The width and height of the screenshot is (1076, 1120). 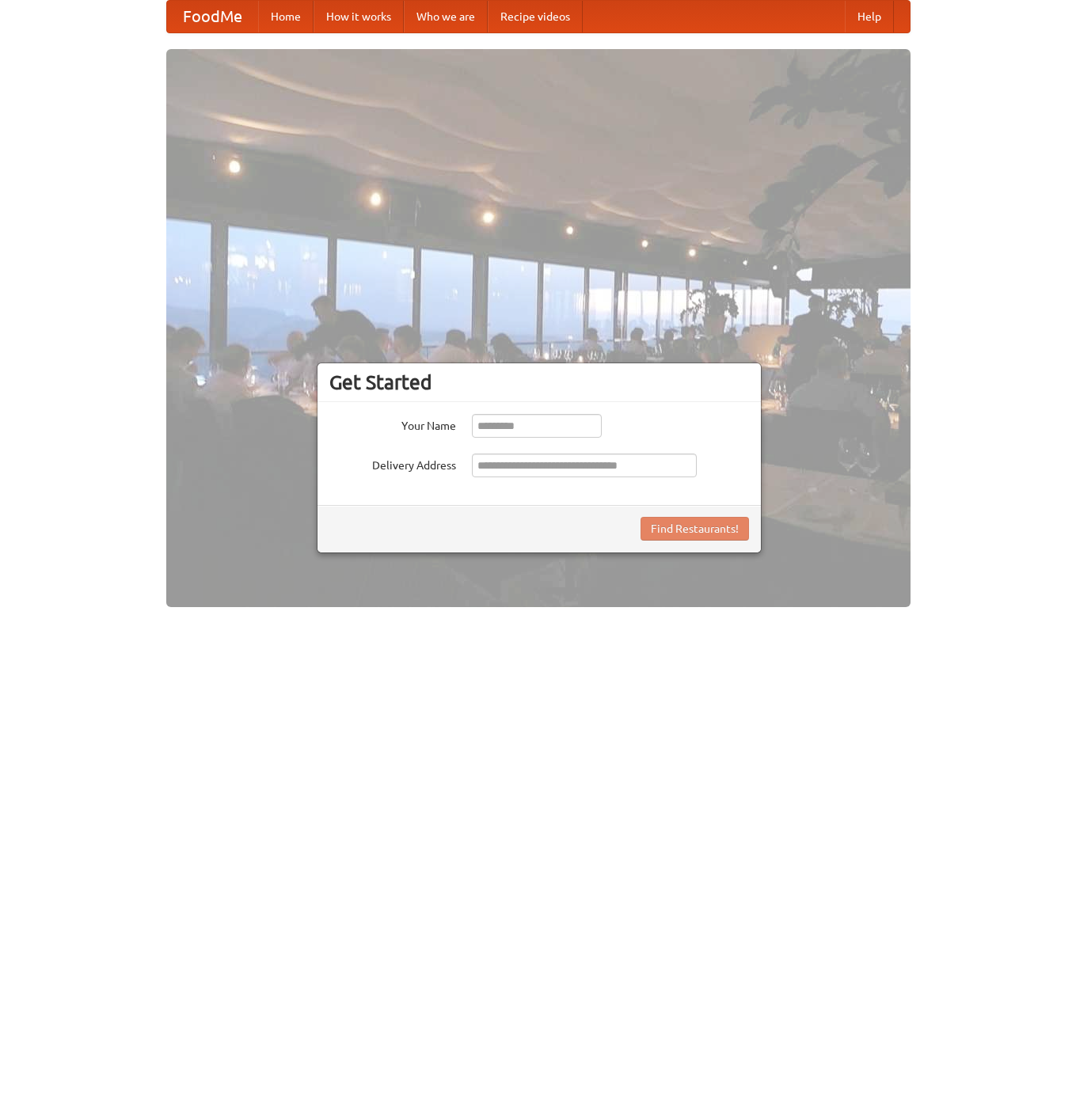 I want to click on button: Find Restaurants!, so click(x=694, y=528).